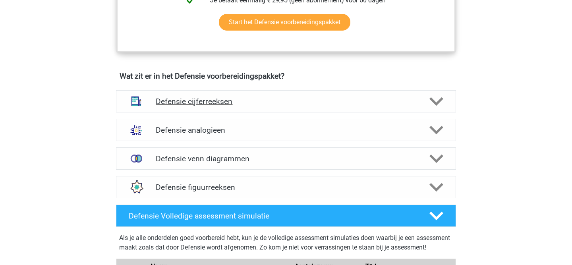 This screenshot has height=265, width=572. Describe the element at coordinates (136, 101) in the screenshot. I see `img: cijferreeksen` at that location.